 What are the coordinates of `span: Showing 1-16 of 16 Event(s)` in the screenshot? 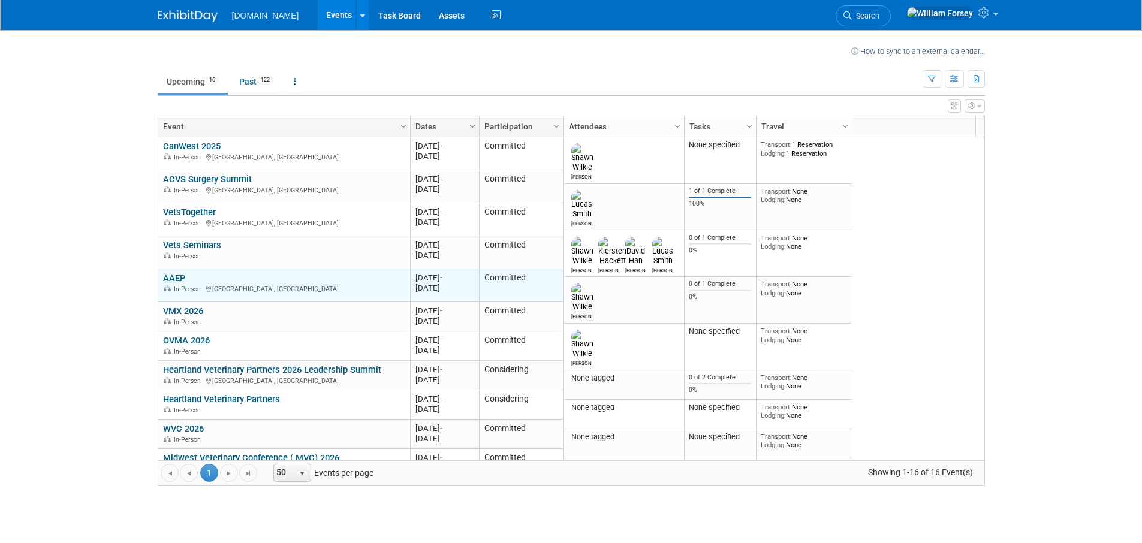 It's located at (920, 472).